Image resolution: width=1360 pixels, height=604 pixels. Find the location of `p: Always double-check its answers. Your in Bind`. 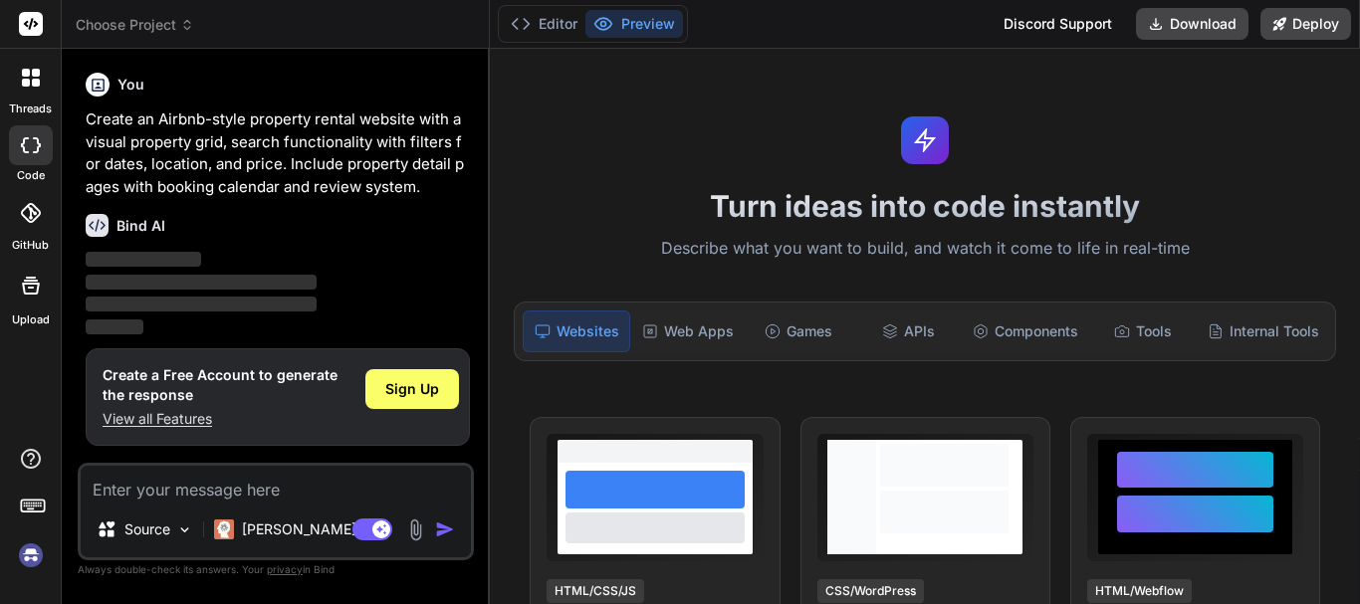

p: Always double-check its answers. Your in Bind is located at coordinates (276, 570).